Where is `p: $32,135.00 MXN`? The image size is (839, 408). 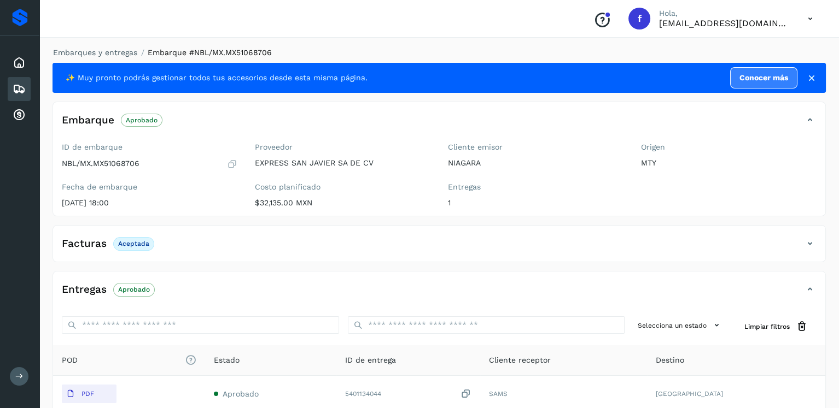 p: $32,135.00 MXN is located at coordinates (342, 203).